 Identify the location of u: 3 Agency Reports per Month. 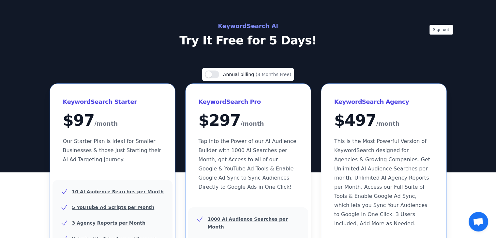
(109, 223).